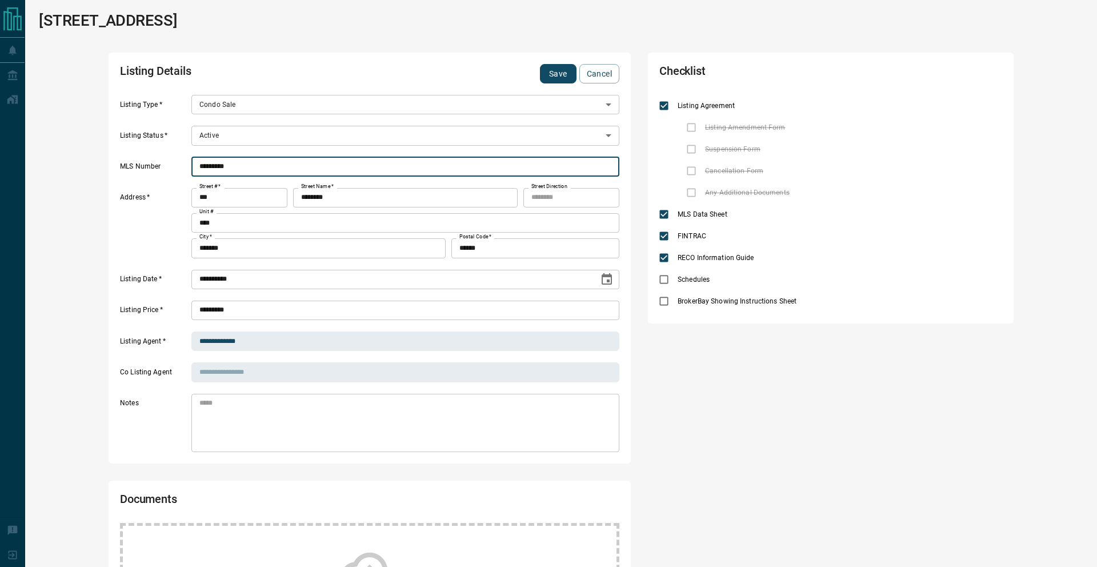 The height and width of the screenshot is (567, 1097). Describe the element at coordinates (154, 312) in the screenshot. I see `label: Listing Price` at that location.